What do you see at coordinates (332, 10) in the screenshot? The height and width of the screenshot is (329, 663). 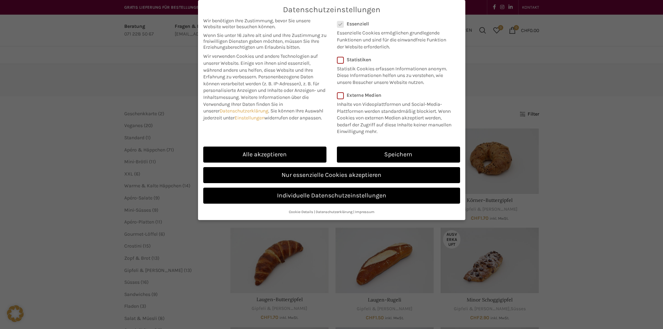 I see `span: Datenschutzeinstellungen` at bounding box center [332, 10].